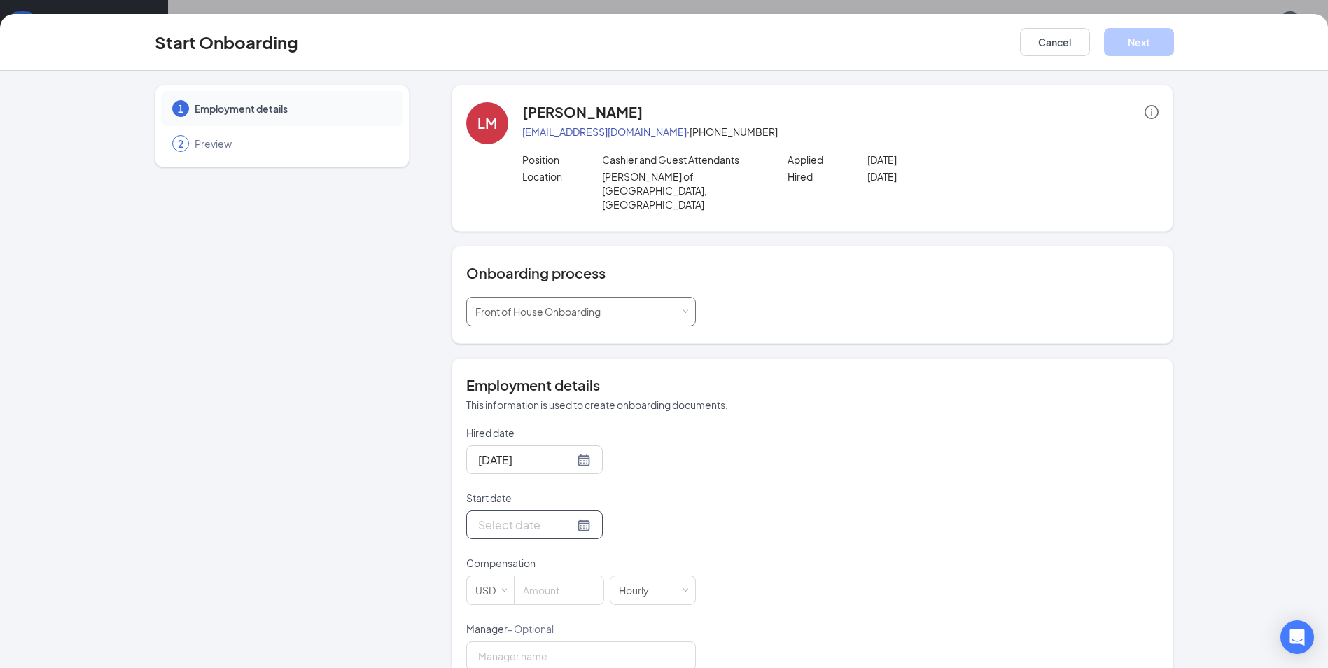 This screenshot has height=668, width=1328. Describe the element at coordinates (828, 160) in the screenshot. I see `p: Applied` at that location.